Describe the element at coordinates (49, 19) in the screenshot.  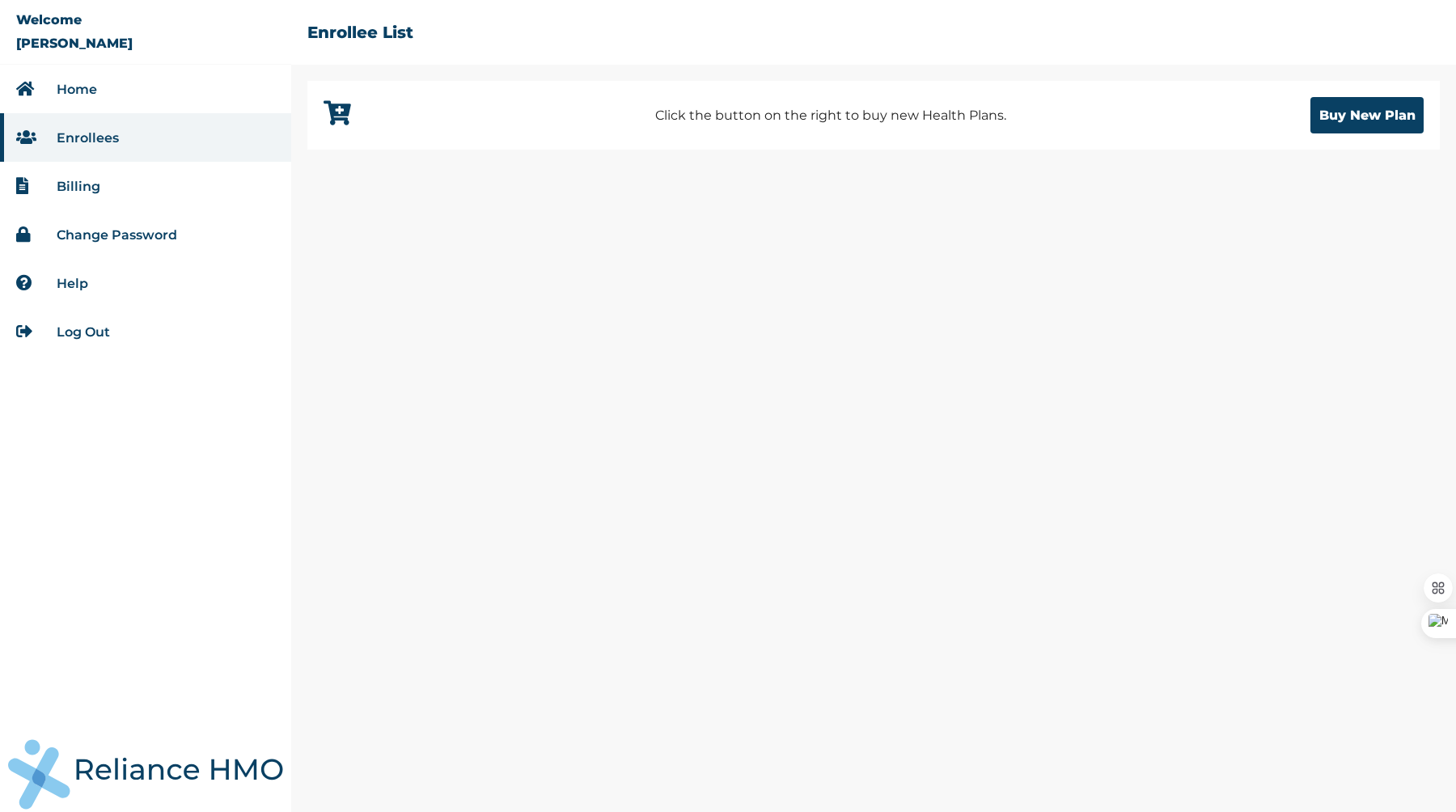
I see `p: Welcome` at that location.